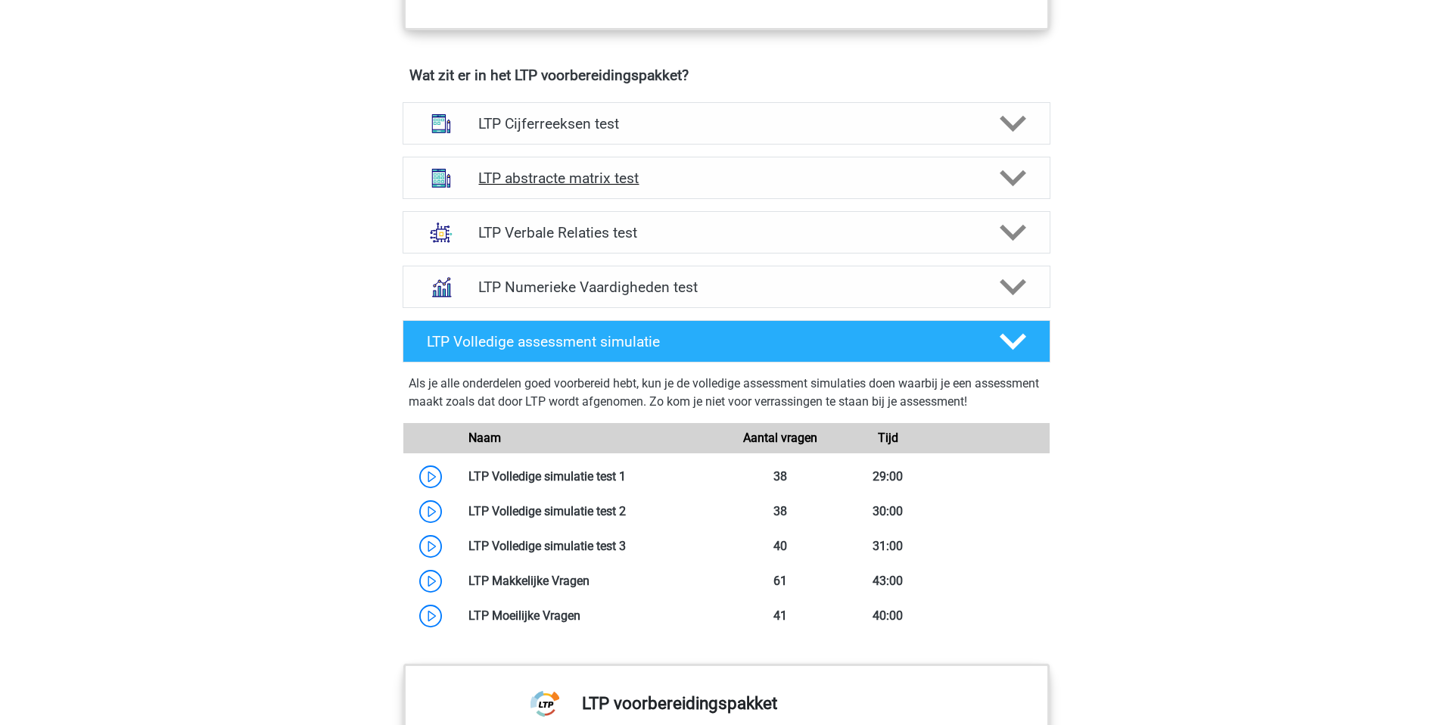 The height and width of the screenshot is (725, 1453). I want to click on img: numeriek redeneren, so click(441, 287).